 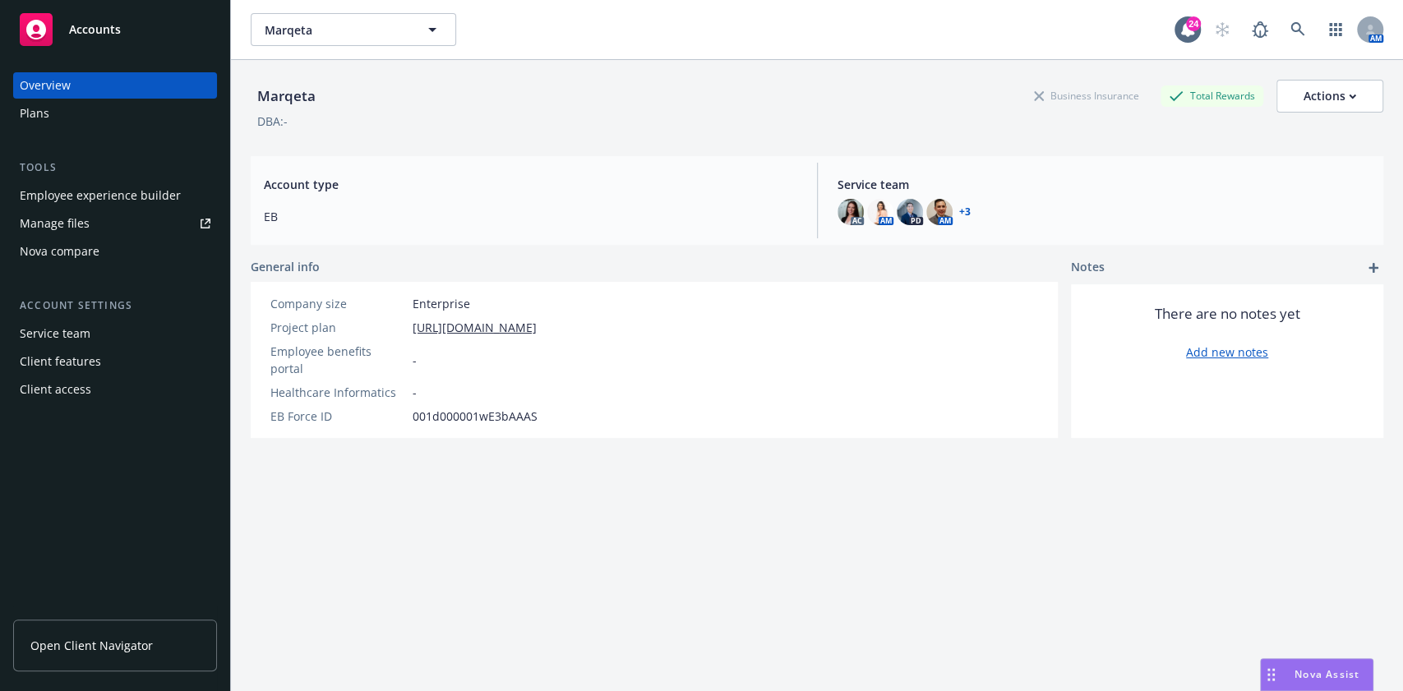 I want to click on span: Accounts, so click(x=95, y=30).